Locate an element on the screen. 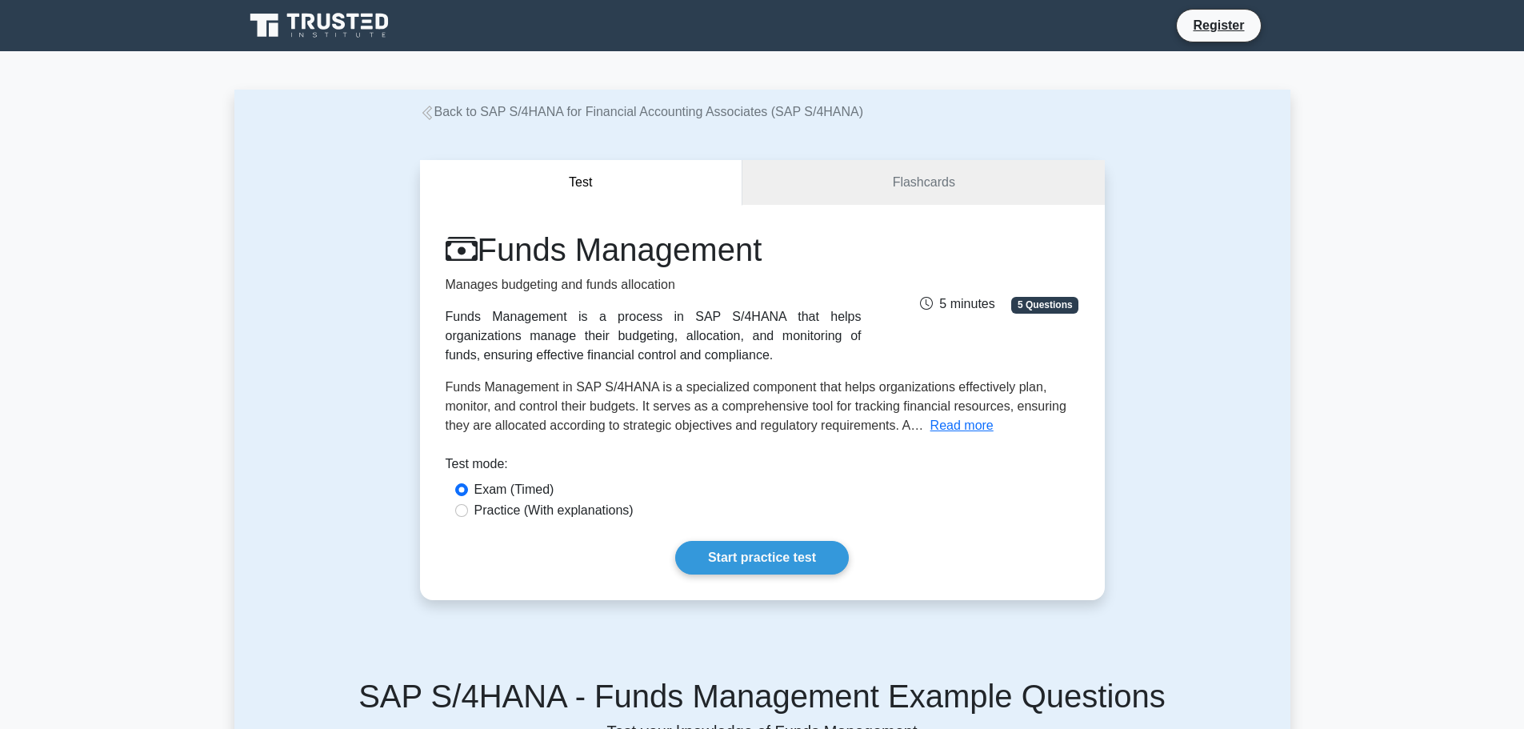  label: Practice (With explanations) is located at coordinates (554, 510).